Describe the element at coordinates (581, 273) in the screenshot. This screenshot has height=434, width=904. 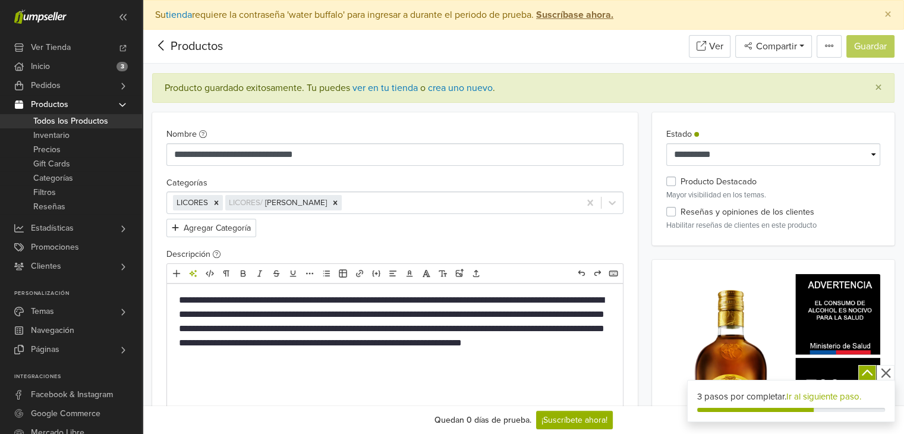
I see `a: Deshacer` at that location.